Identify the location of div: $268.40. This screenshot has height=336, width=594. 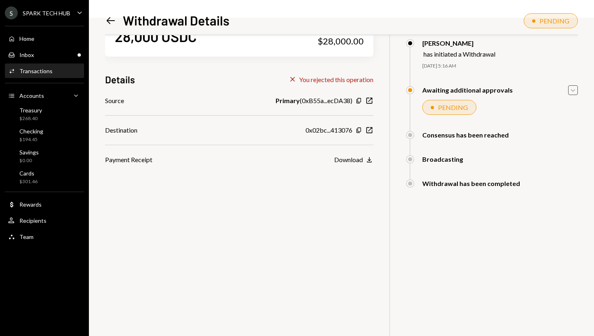
(31, 118).